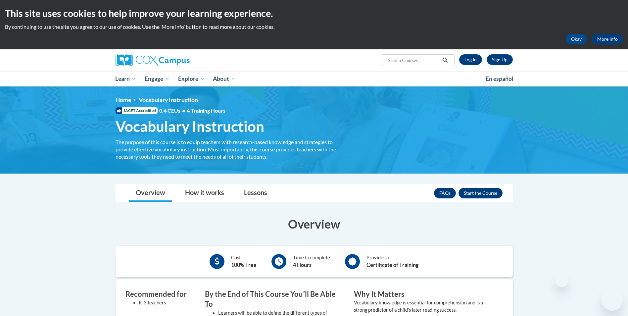  Describe the element at coordinates (192, 111) in the screenshot. I see `span: 0.4 CEUs` at that location.